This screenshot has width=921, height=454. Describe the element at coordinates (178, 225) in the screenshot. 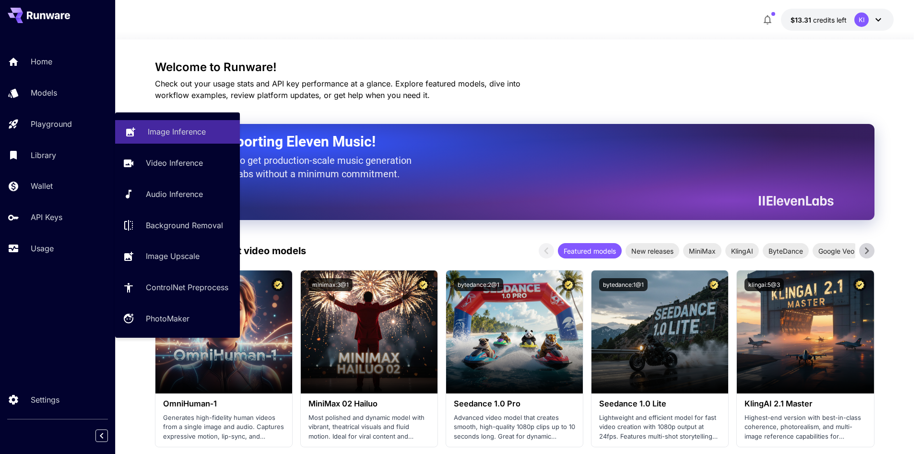

I see `a: Background Removal` at that location.